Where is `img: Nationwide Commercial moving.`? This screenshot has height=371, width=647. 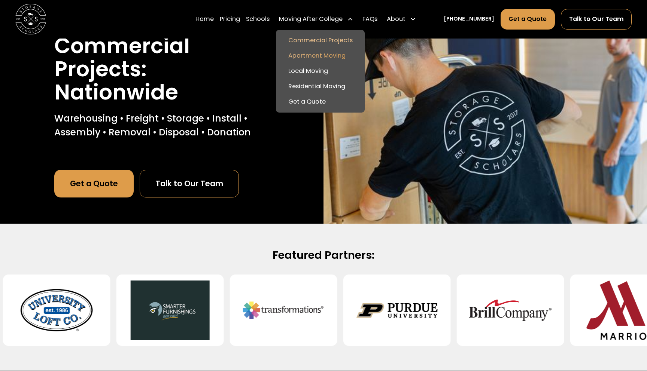 img: Nationwide Commercial moving. is located at coordinates (485, 116).